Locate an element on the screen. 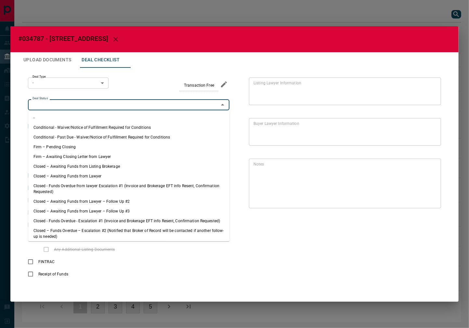  span: Receipt of Funds is located at coordinates (53, 274).